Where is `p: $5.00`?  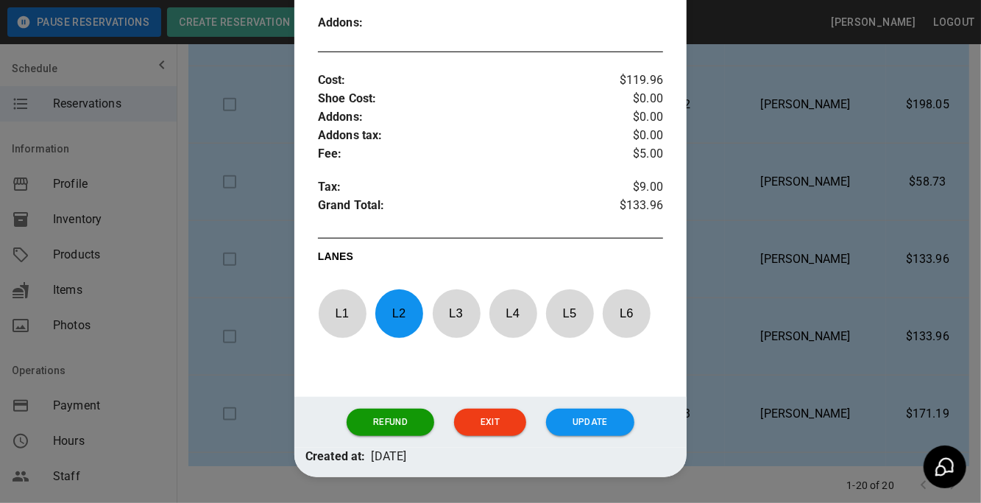 p: $5.00 is located at coordinates (634, 154).